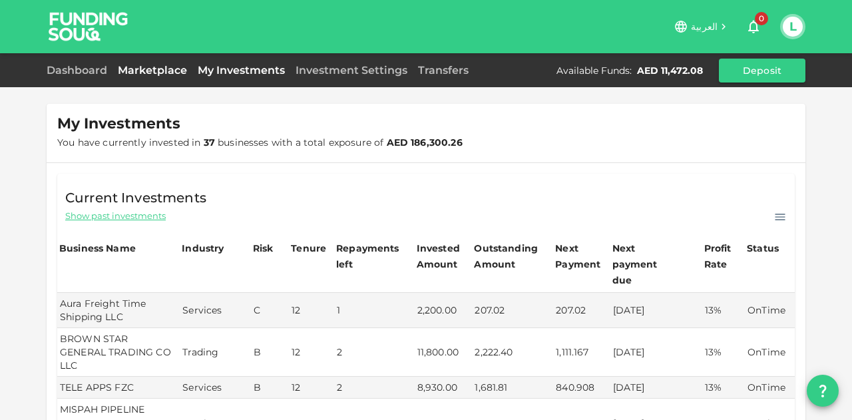 This screenshot has height=420, width=852. Describe the element at coordinates (593, 71) in the screenshot. I see `div: Available Funds :` at that location.